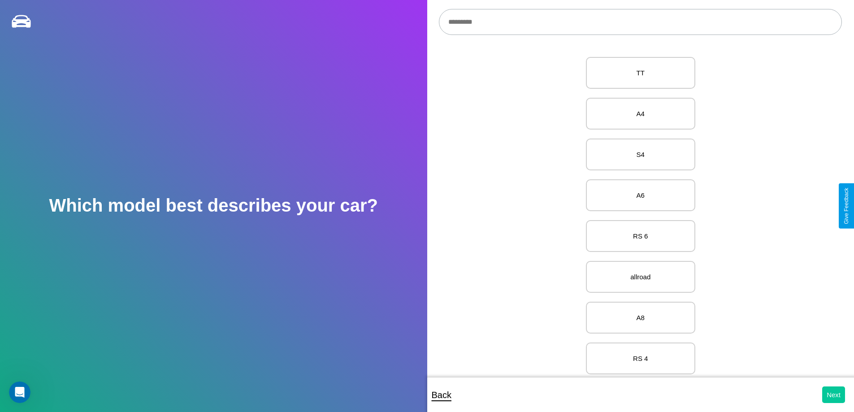 This screenshot has width=854, height=412. Describe the element at coordinates (441, 395) in the screenshot. I see `p: Back` at that location.